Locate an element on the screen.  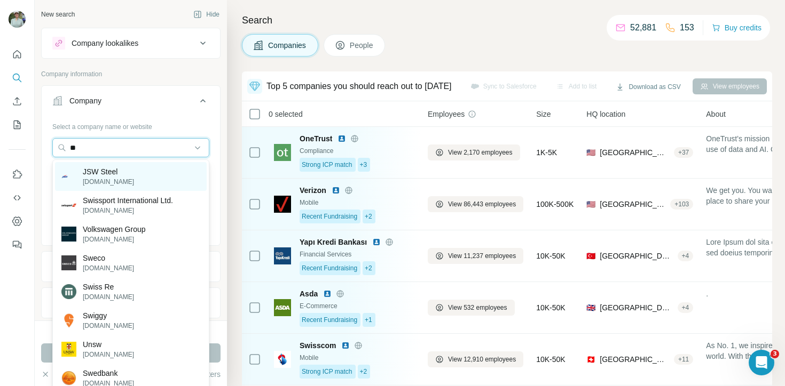
div: Company is located at coordinates (85, 101).